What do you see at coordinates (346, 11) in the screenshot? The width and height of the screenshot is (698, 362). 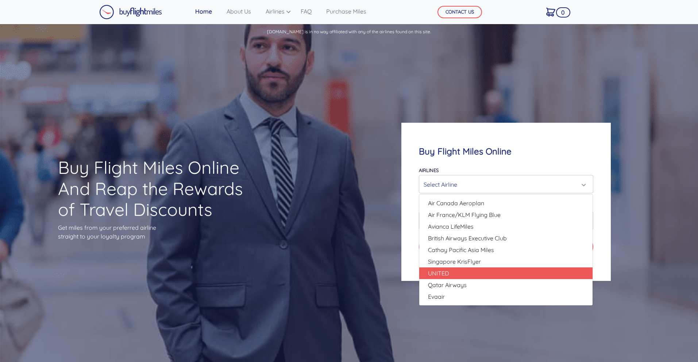 I see `a: Purchase Miles` at bounding box center [346, 11].